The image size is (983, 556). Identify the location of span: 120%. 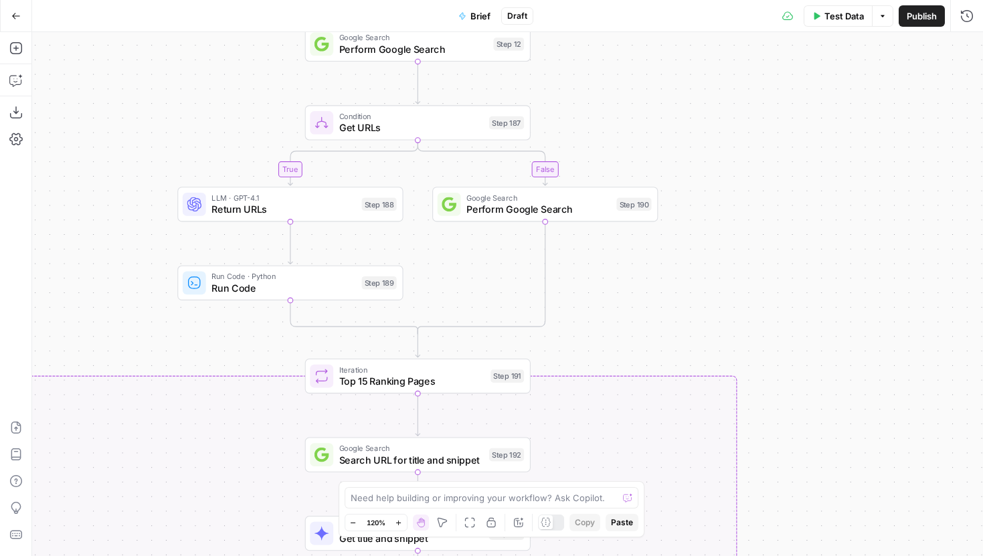
(376, 523).